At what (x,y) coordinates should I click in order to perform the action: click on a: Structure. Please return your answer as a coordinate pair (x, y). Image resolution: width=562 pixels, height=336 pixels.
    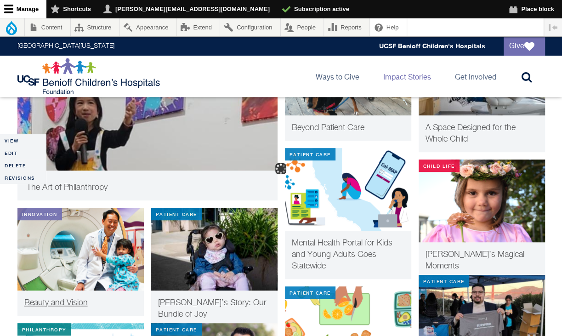
    Looking at the image, I should click on (95, 27).